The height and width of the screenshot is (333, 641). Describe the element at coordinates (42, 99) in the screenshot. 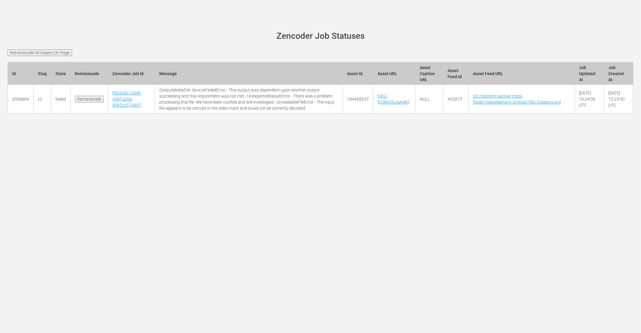

I see `td: v2` at that location.